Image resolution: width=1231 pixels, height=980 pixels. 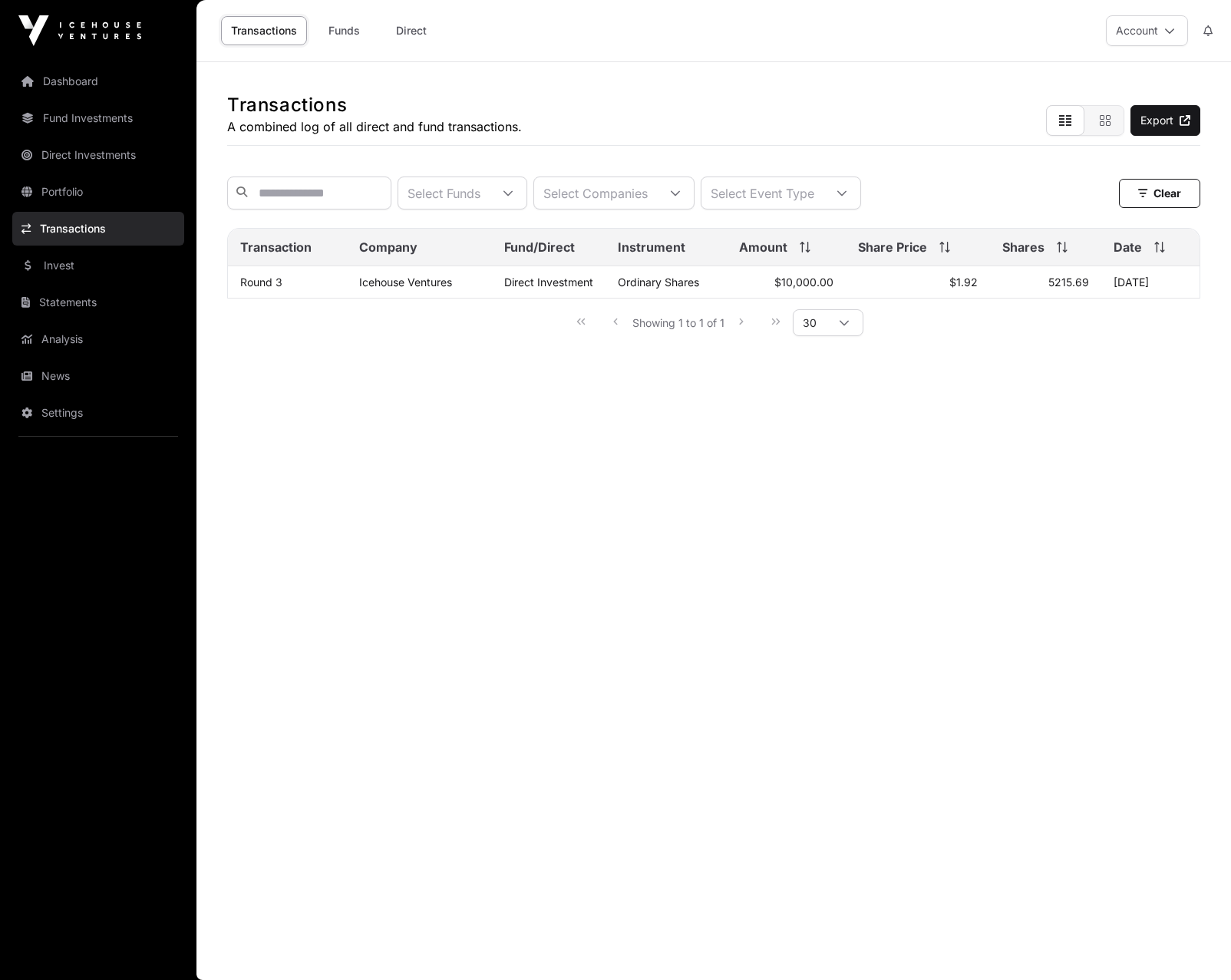 What do you see at coordinates (344, 31) in the screenshot?
I see `a: Funds` at bounding box center [344, 31].